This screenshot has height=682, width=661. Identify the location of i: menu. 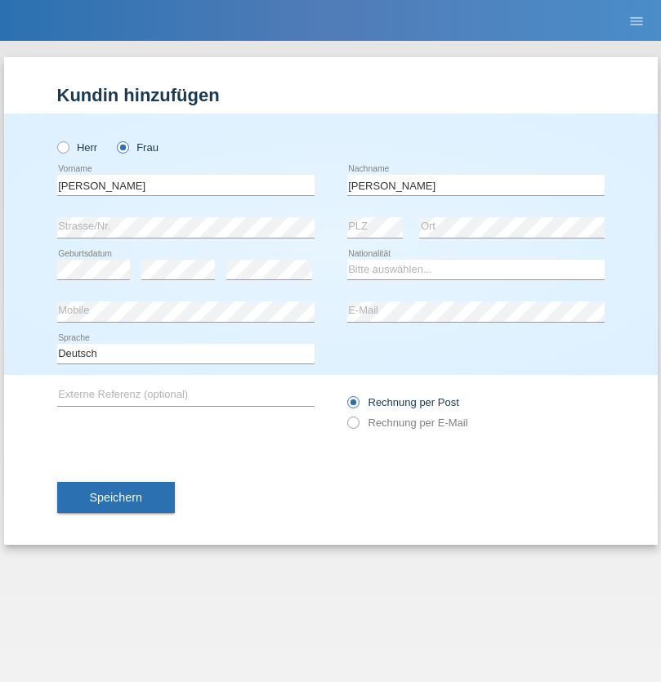
(636, 21).